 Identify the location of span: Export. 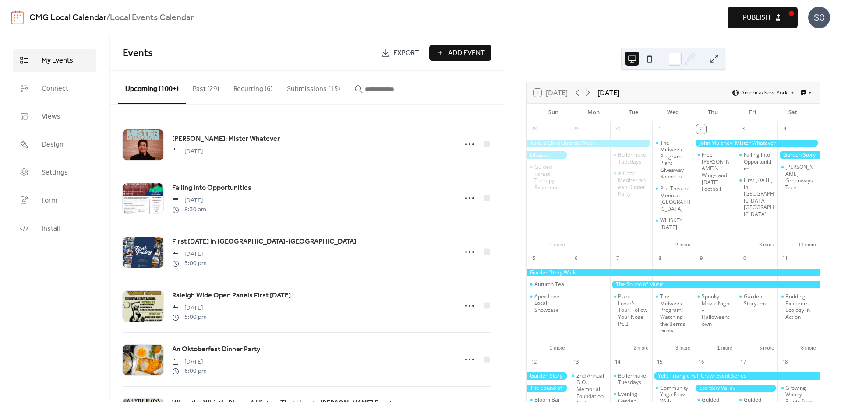
(406, 53).